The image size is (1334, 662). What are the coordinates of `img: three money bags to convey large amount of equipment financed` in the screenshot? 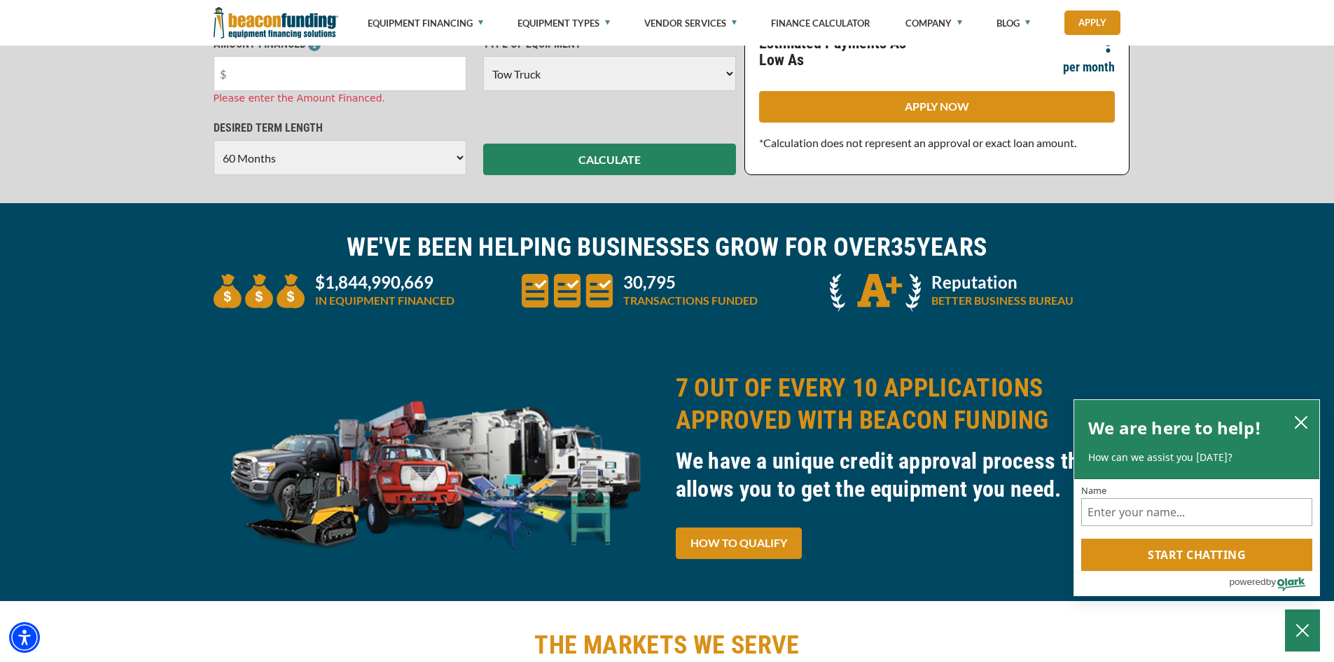 It's located at (259, 291).